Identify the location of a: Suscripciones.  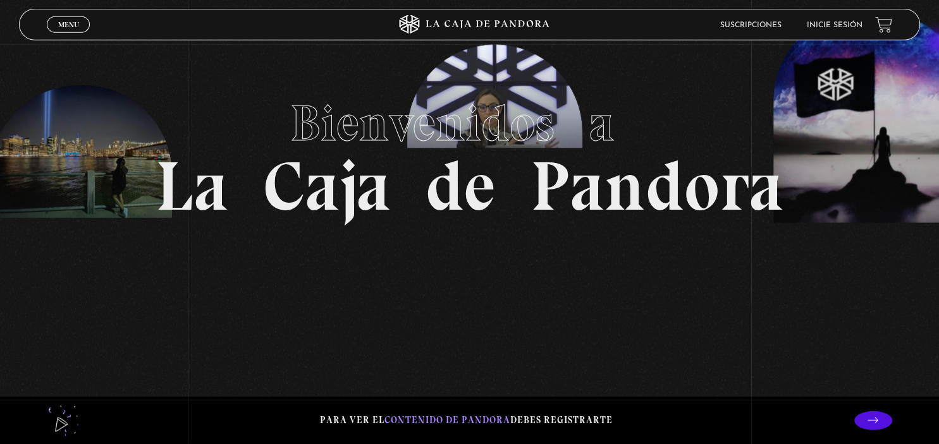
(750, 25).